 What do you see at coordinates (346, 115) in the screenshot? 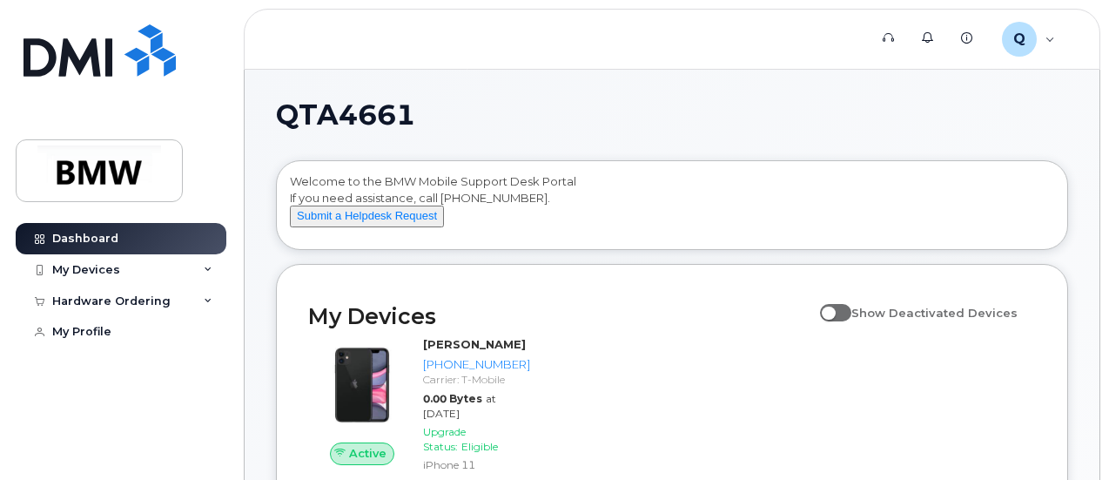
I see `span: QTA4661` at bounding box center [346, 115].